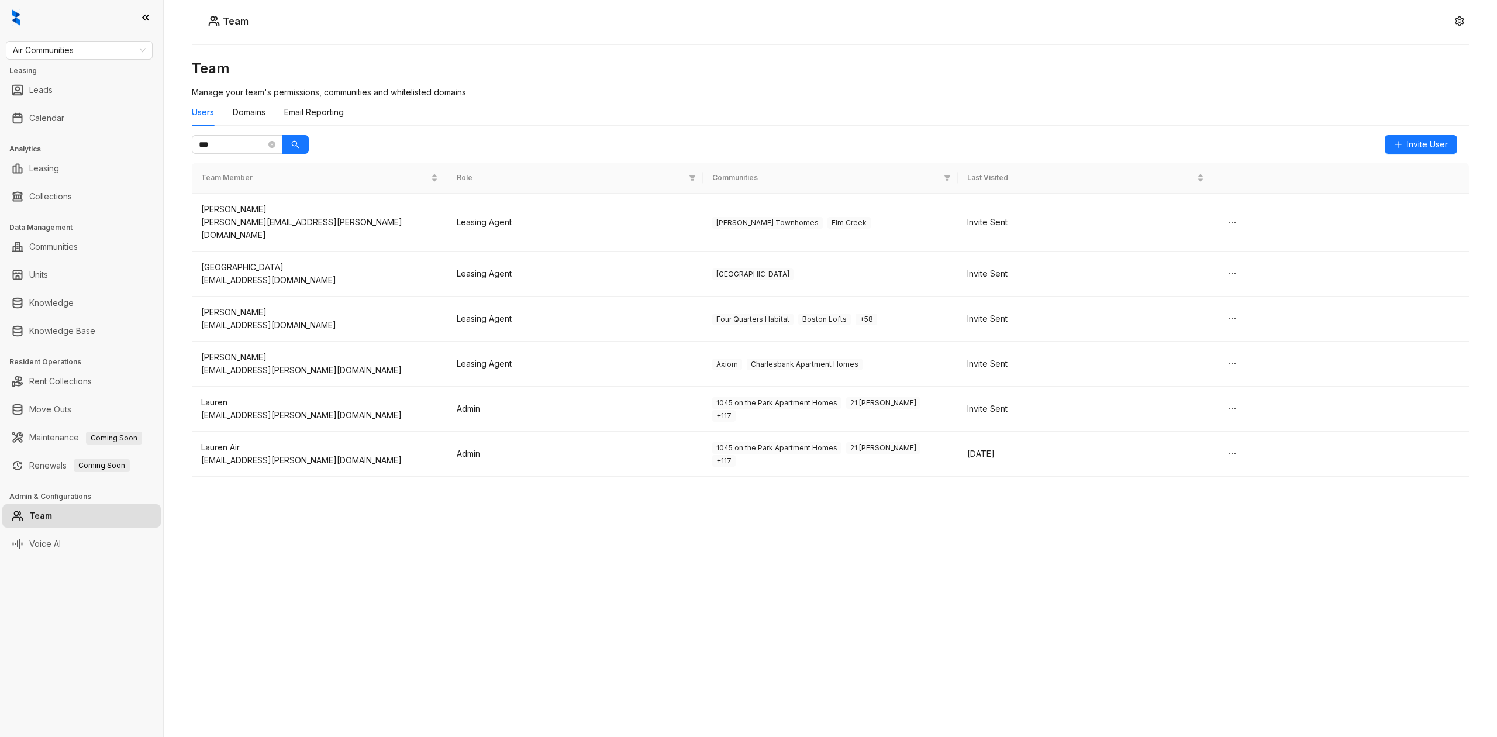 The width and height of the screenshot is (1497, 737). I want to click on h3: Resident Operations, so click(86, 362).